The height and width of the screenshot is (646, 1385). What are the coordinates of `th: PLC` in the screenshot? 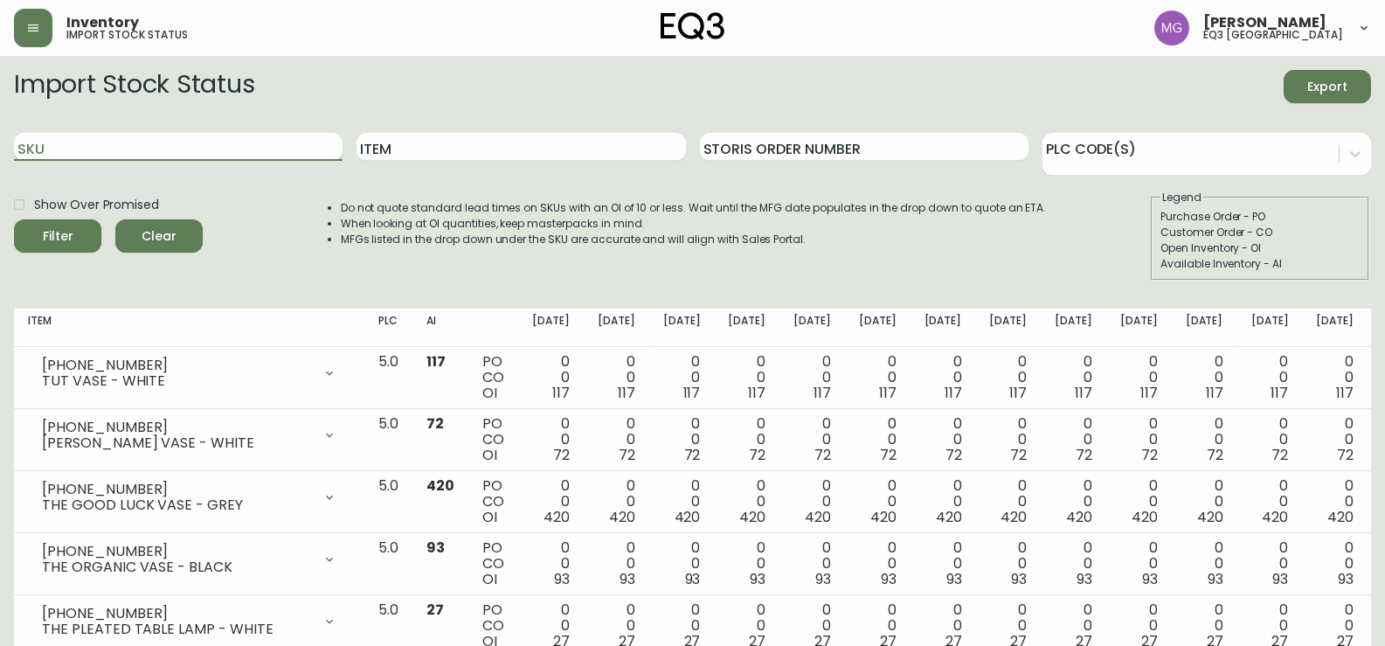 It's located at (388, 328).